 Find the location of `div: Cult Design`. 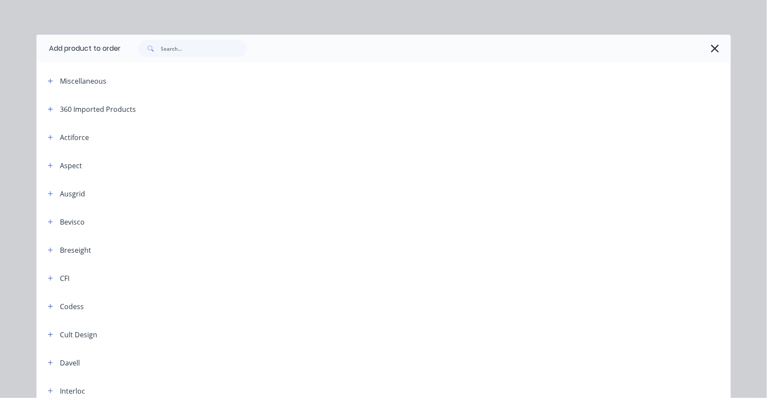

div: Cult Design is located at coordinates (79, 335).